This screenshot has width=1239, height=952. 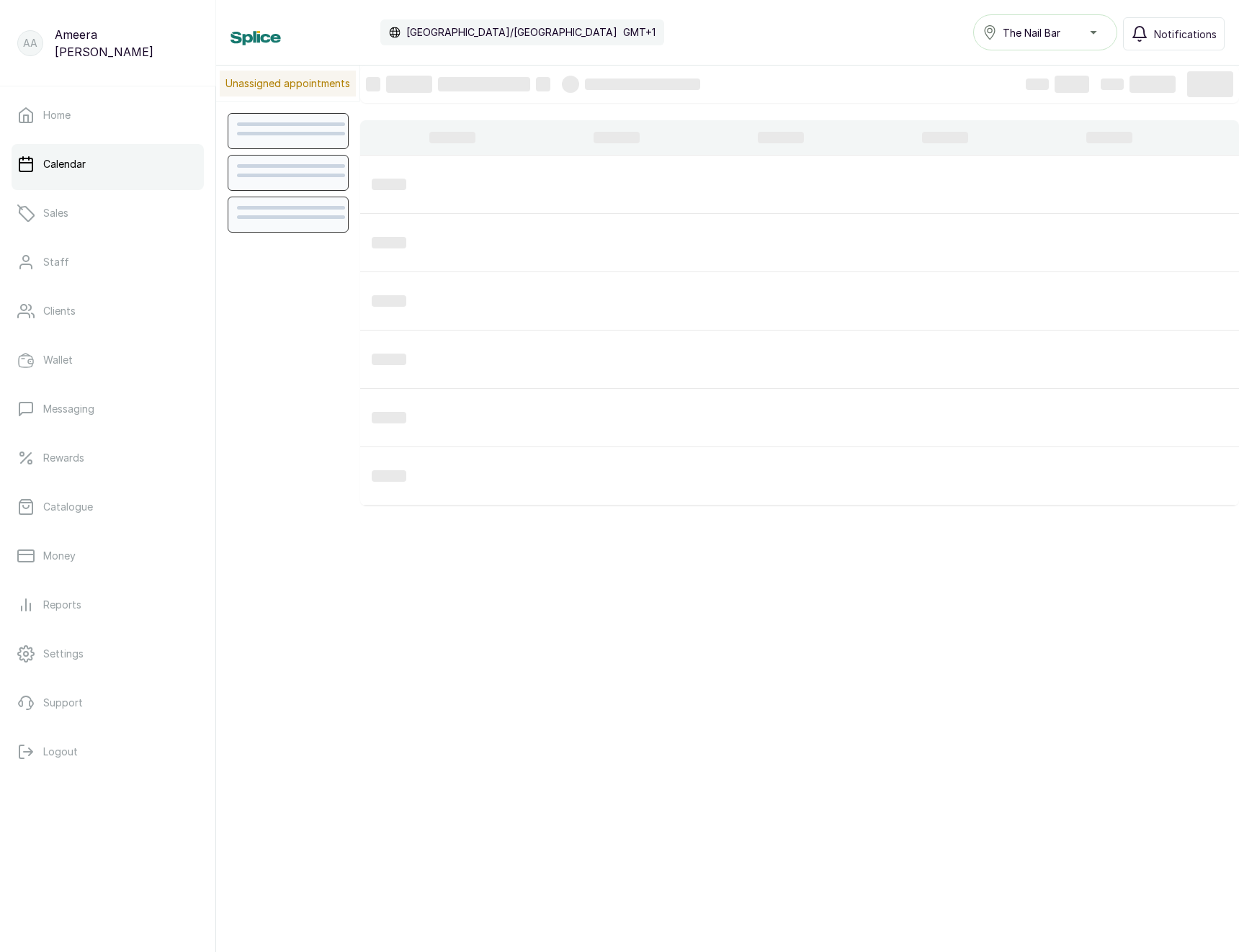 What do you see at coordinates (107, 164) in the screenshot?
I see `a: Calendar` at bounding box center [107, 164].